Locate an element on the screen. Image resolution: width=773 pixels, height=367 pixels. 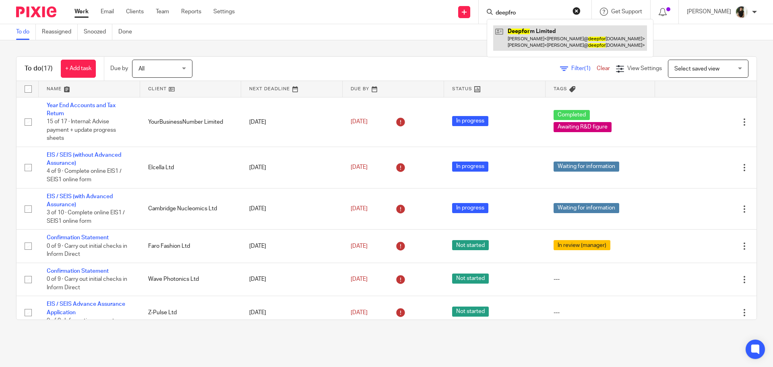
span: 3 of 10 · Complete online EIS1 / SEIS1 online form is located at coordinates (86, 217).